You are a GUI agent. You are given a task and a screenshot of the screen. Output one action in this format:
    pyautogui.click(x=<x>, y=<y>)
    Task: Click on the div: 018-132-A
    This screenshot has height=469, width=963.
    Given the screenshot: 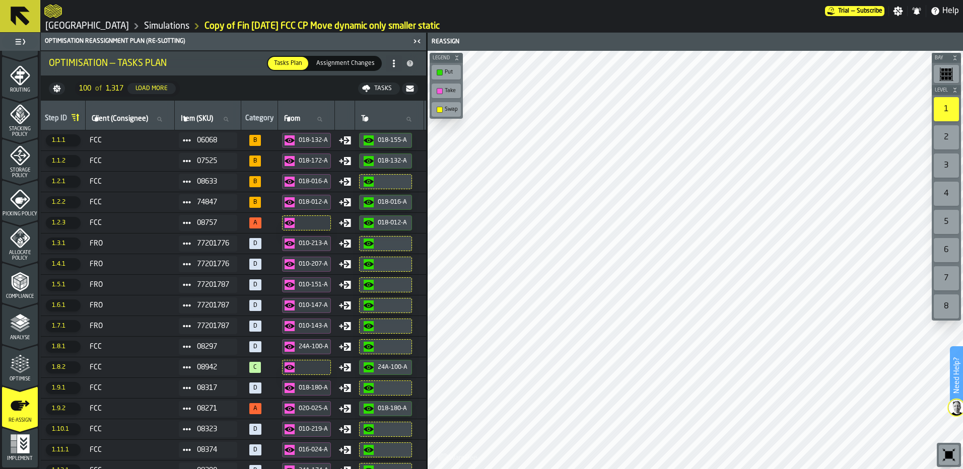 What is the action you would take?
    pyautogui.click(x=313, y=141)
    